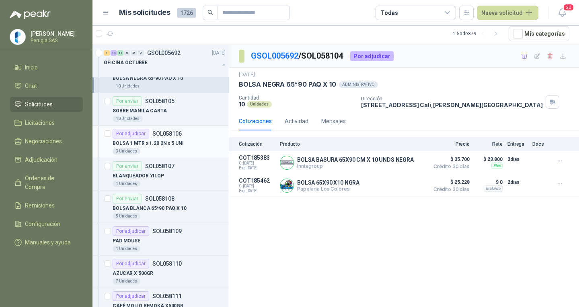 The height and width of the screenshot is (307, 579). I want to click on a: Configuración, so click(46, 224).